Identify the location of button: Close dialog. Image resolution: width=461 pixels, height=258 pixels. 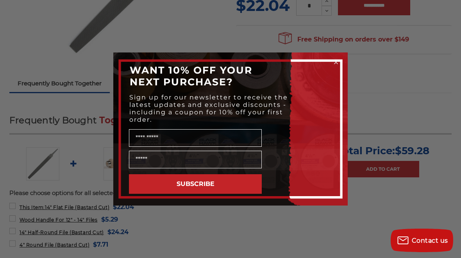
(336, 62).